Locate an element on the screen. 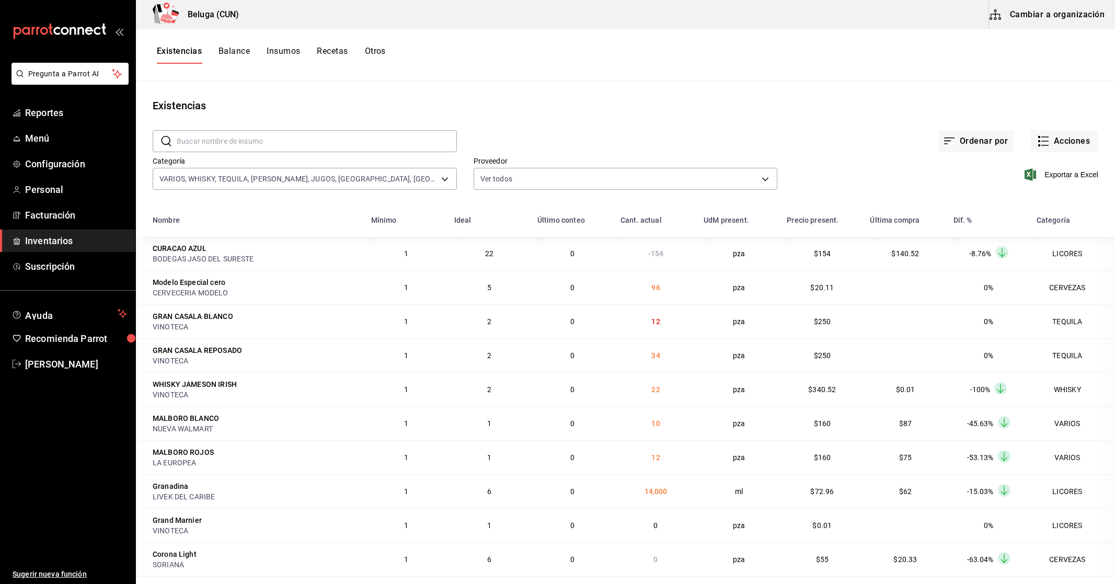 This screenshot has height=584, width=1115. td: TEQUILA is located at coordinates (1072, 355).